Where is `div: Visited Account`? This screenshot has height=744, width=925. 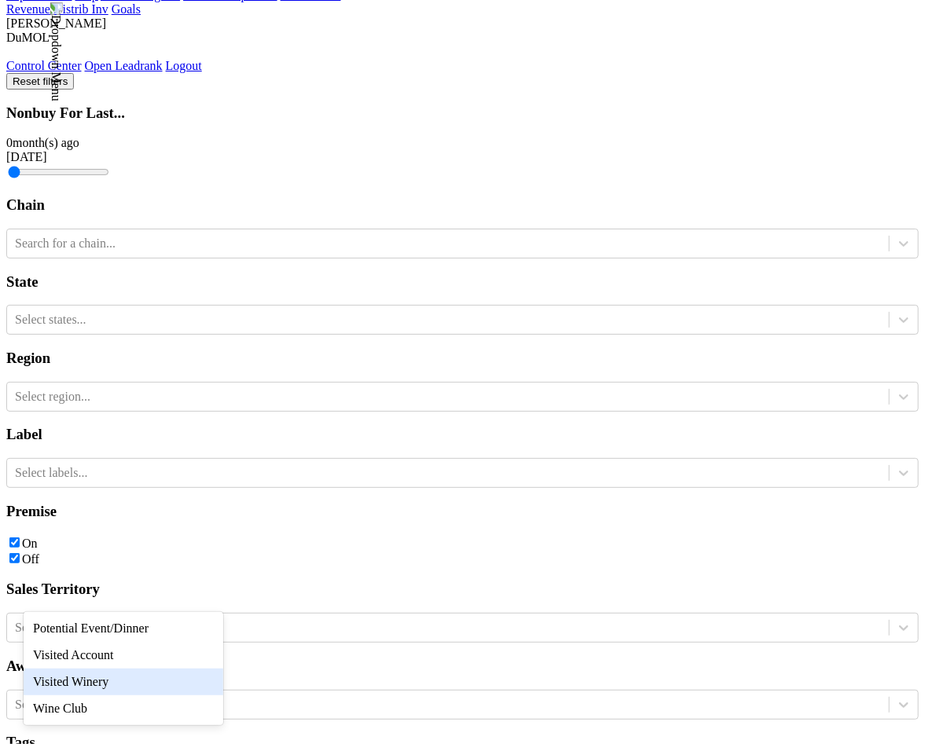
div: Visited Account is located at coordinates (123, 655).